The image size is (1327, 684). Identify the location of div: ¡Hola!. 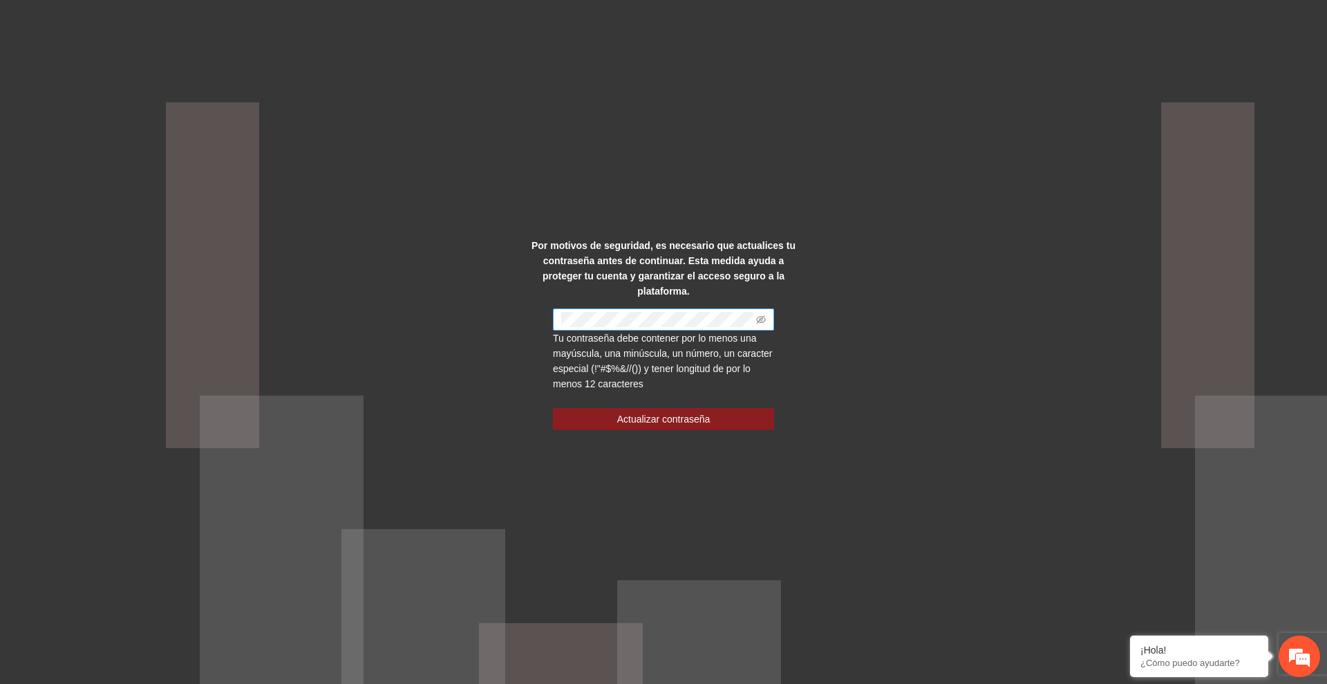
(1199, 650).